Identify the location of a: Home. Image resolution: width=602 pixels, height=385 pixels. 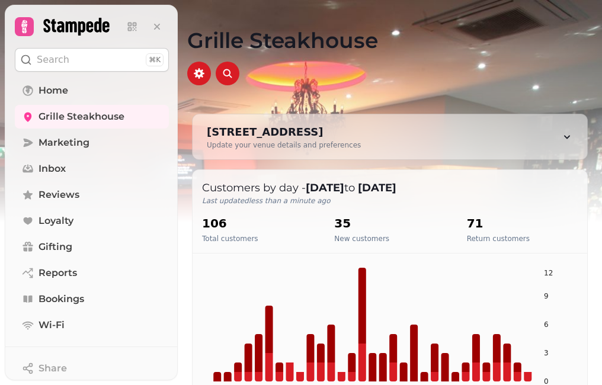
(92, 91).